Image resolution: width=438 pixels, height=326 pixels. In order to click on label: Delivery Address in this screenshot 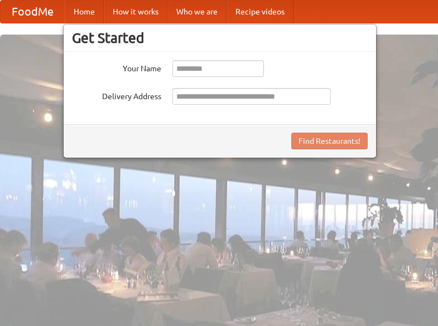, I will do `click(117, 95)`.